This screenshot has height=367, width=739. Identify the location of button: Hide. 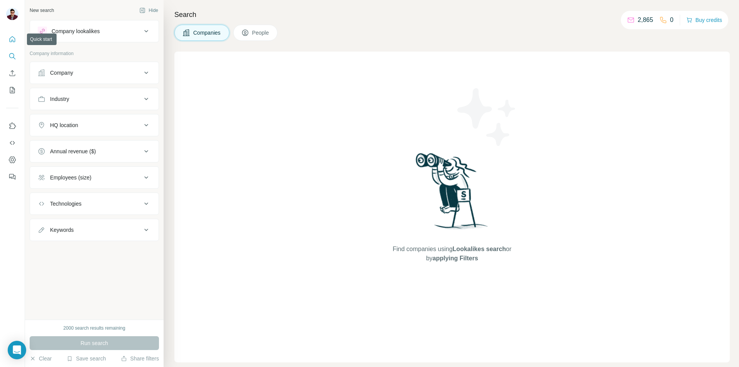
(149, 10).